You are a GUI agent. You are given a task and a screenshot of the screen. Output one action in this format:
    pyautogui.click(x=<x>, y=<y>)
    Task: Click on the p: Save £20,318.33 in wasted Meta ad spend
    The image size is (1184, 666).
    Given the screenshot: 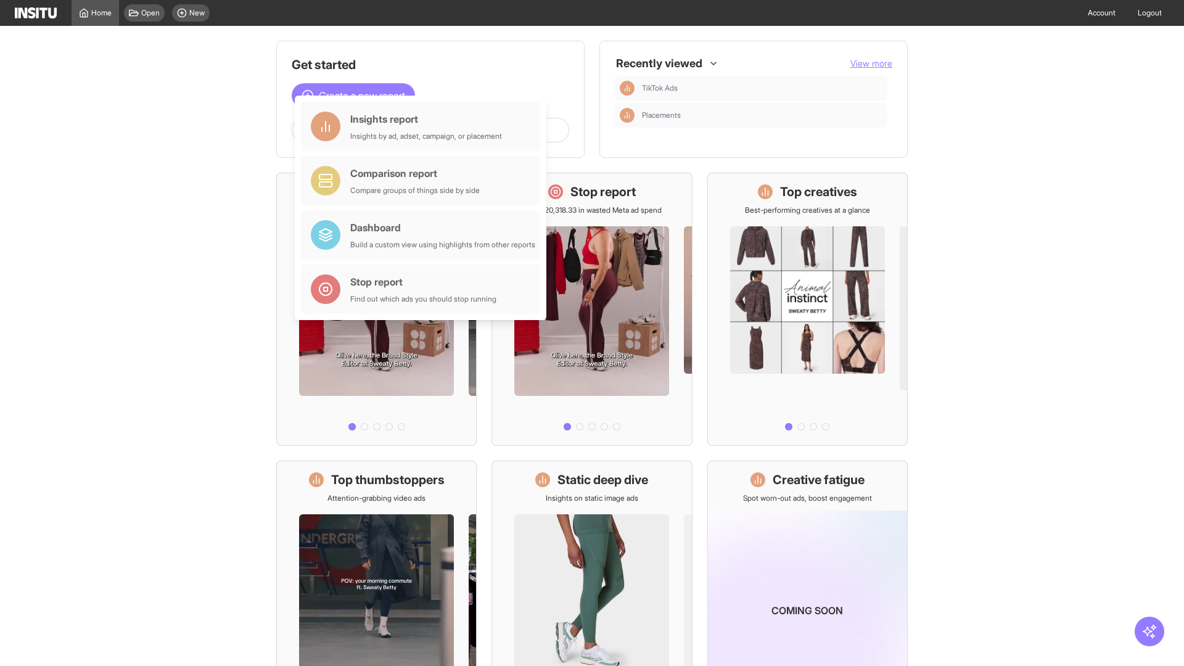 What is the action you would take?
    pyautogui.click(x=592, y=210)
    